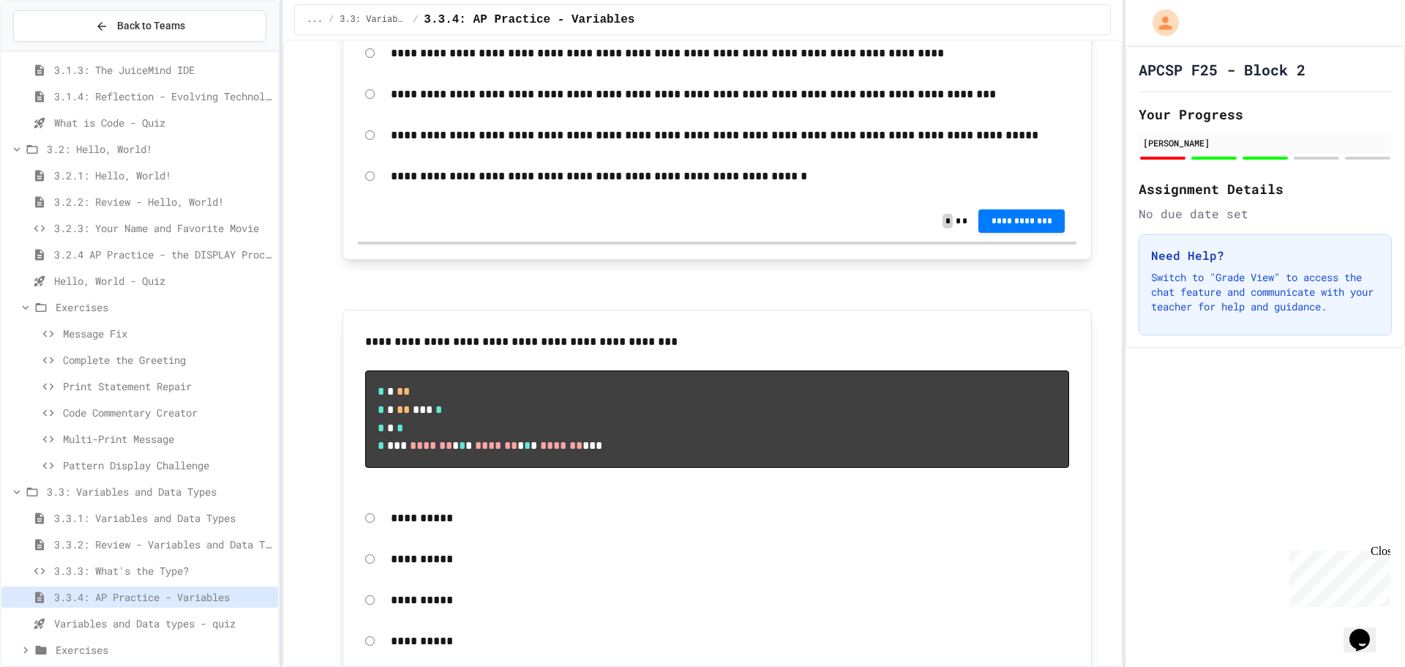 The height and width of the screenshot is (667, 1405). What do you see at coordinates (163, 518) in the screenshot?
I see `span: 3.3.1: Variables and Data Types` at bounding box center [163, 518].